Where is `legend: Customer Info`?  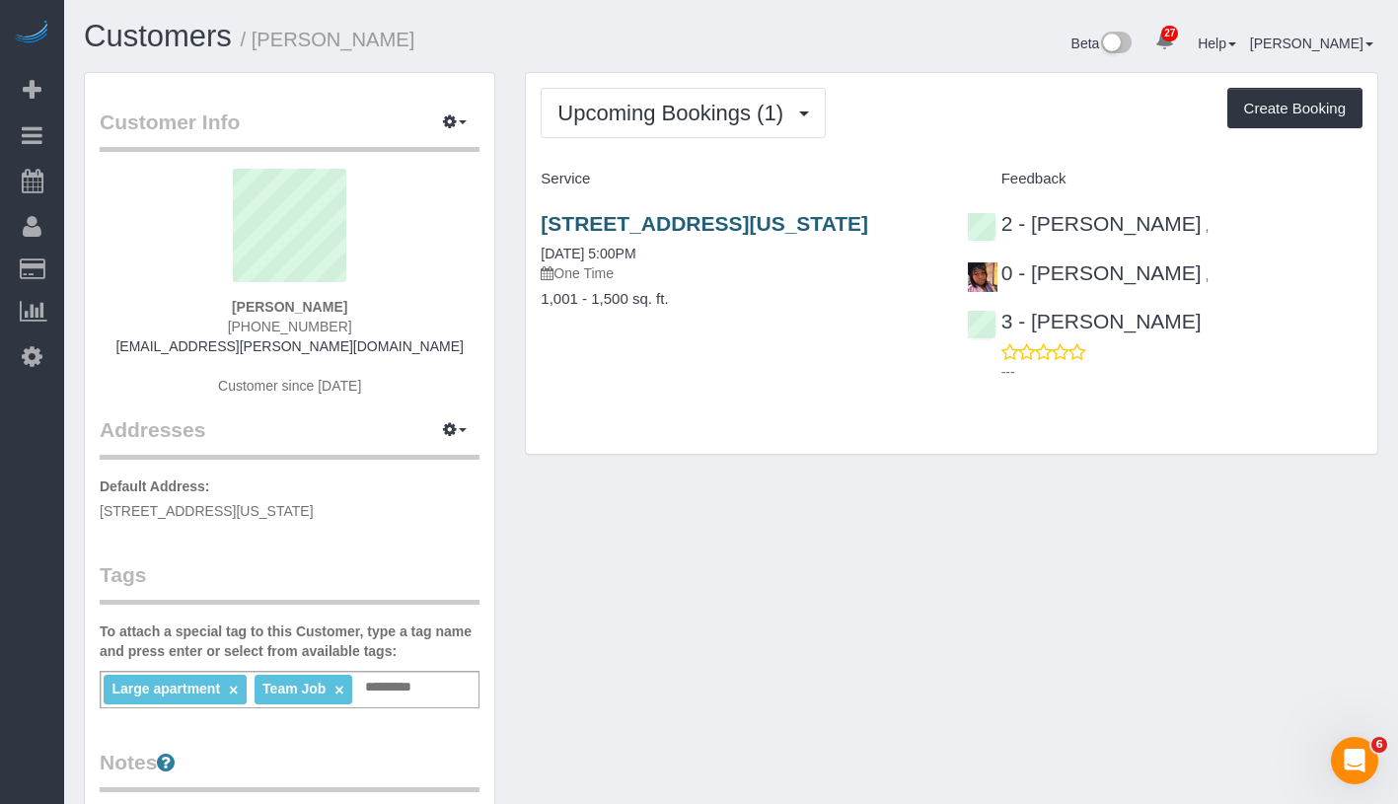 legend: Customer Info is located at coordinates (289, 129).